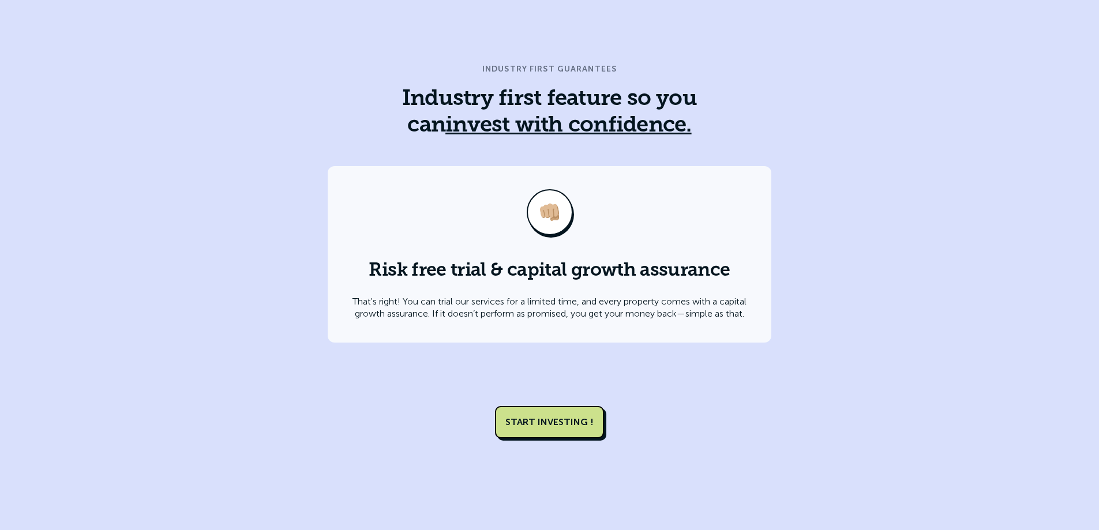  Describe the element at coordinates (549, 308) in the screenshot. I see `p: That's right! You can trial our services for a limited time, and every property comes with a capi...` at that location.